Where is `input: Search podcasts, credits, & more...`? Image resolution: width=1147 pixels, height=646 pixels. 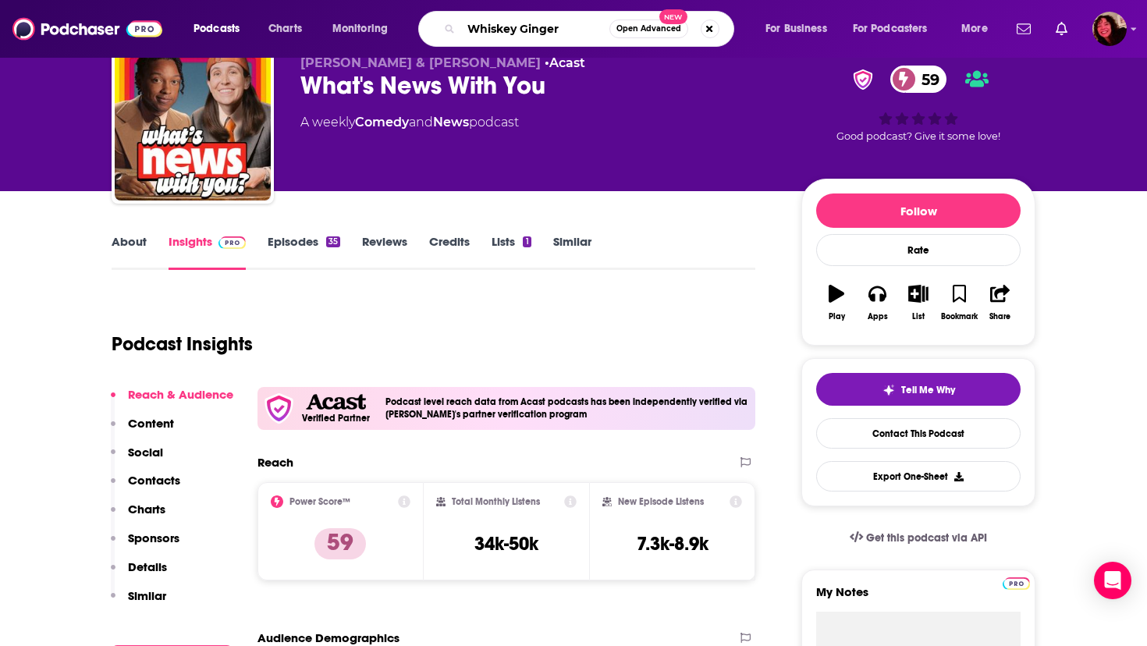
input: Search podcasts, credits, & more... is located at coordinates (535, 29).